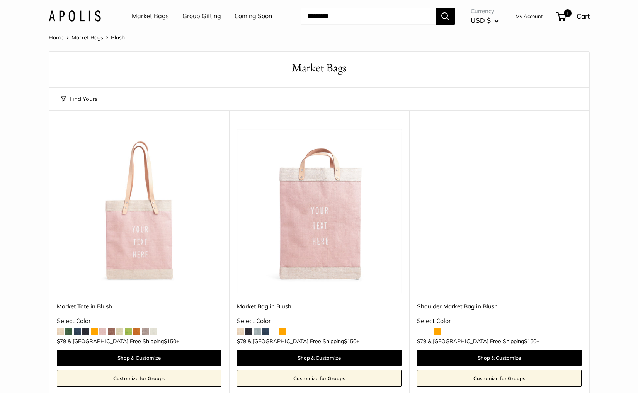  I want to click on button: USD $, so click(484, 20).